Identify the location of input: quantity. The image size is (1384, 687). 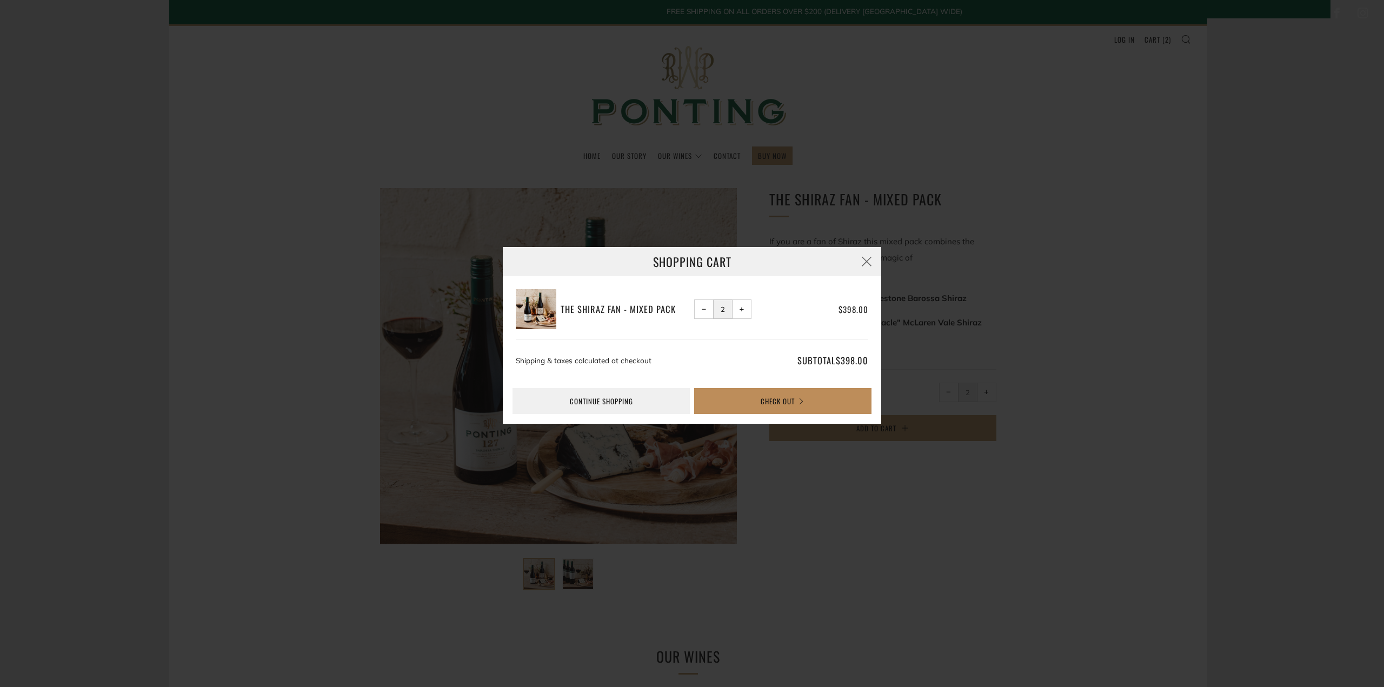
(723, 309).